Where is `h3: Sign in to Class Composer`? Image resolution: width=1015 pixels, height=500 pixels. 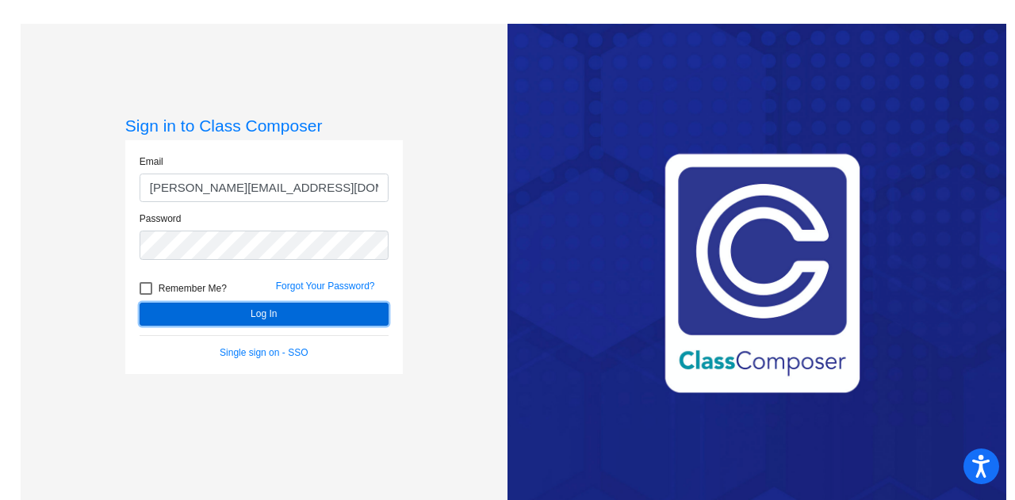
h3: Sign in to Class Composer is located at coordinates (264, 125).